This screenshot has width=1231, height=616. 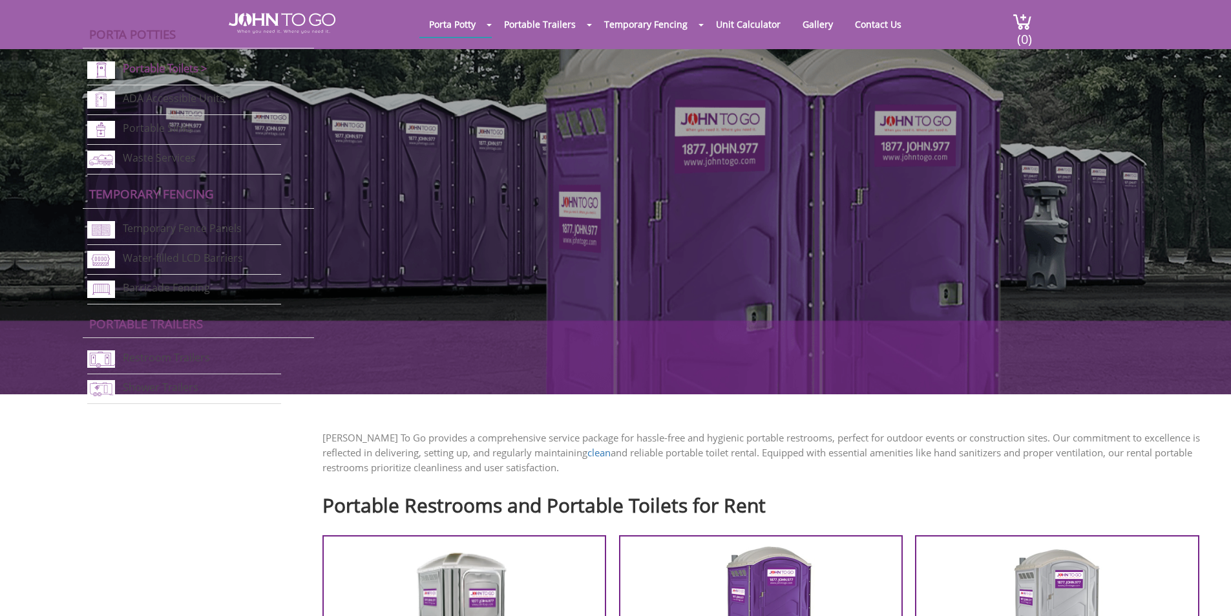 I want to click on span: (0), so click(x=1024, y=34).